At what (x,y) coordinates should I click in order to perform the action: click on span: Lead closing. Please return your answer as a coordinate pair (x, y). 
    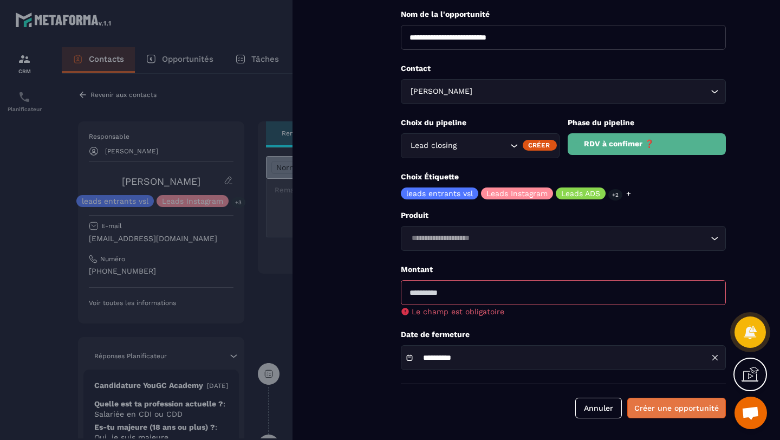
    Looking at the image, I should click on (433, 146).